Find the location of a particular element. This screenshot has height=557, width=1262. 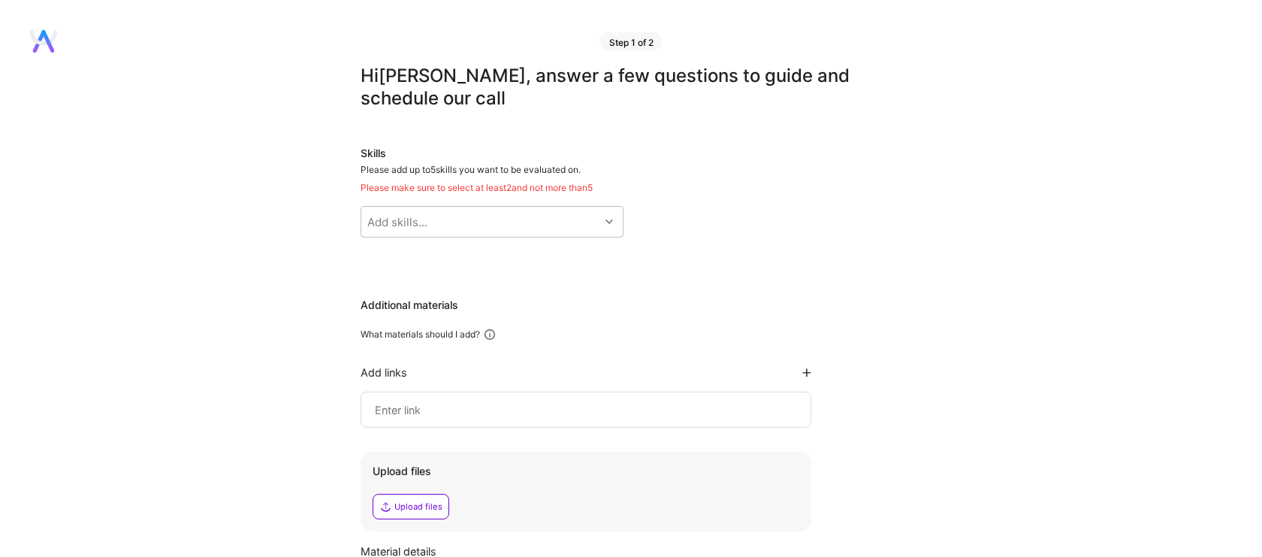

i: icon PlusBlackFlat is located at coordinates (807, 373).